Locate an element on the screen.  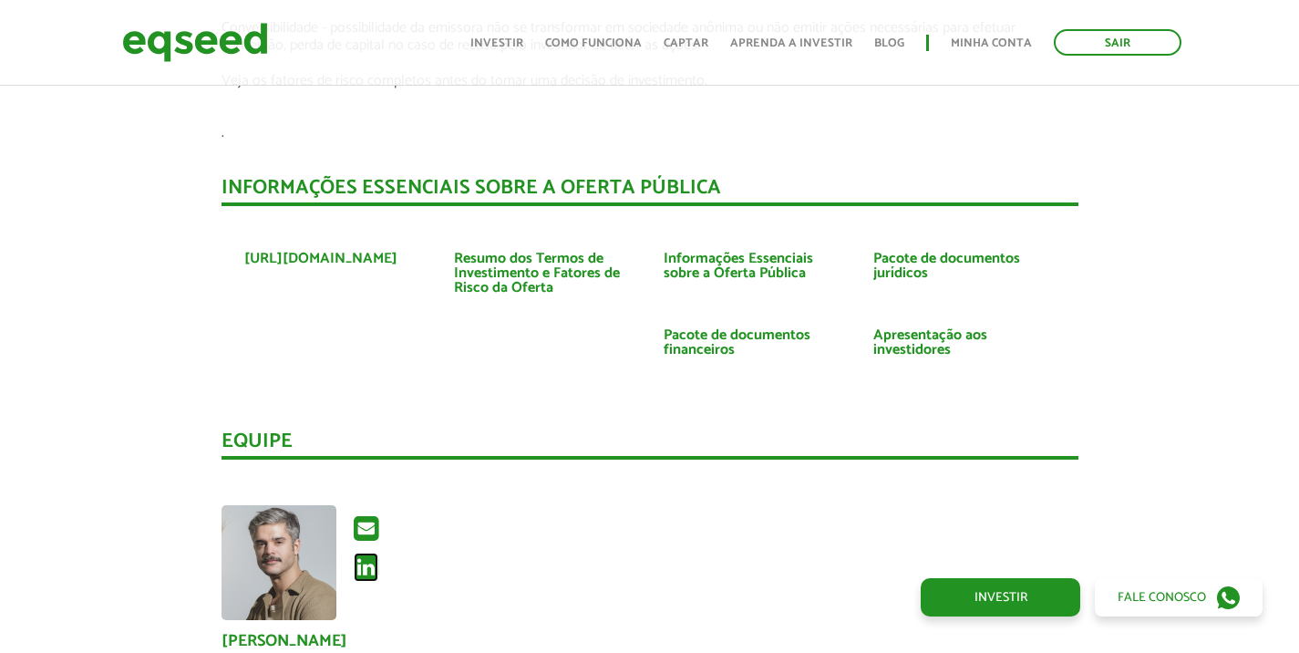
a: Minha conta is located at coordinates (991, 43).